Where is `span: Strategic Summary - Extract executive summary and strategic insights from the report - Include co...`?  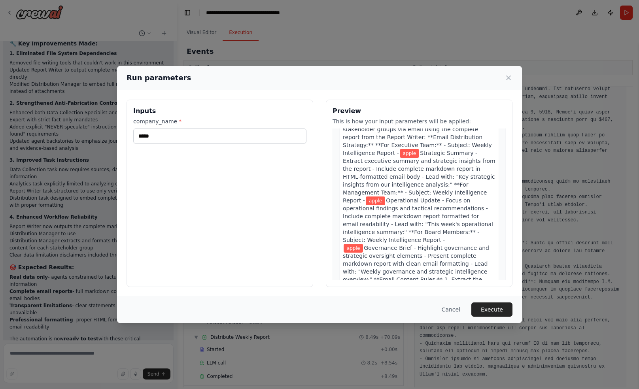
span: Strategic Summary - Extract executive summary and strategic insights from the report - Include co... is located at coordinates (419, 177).